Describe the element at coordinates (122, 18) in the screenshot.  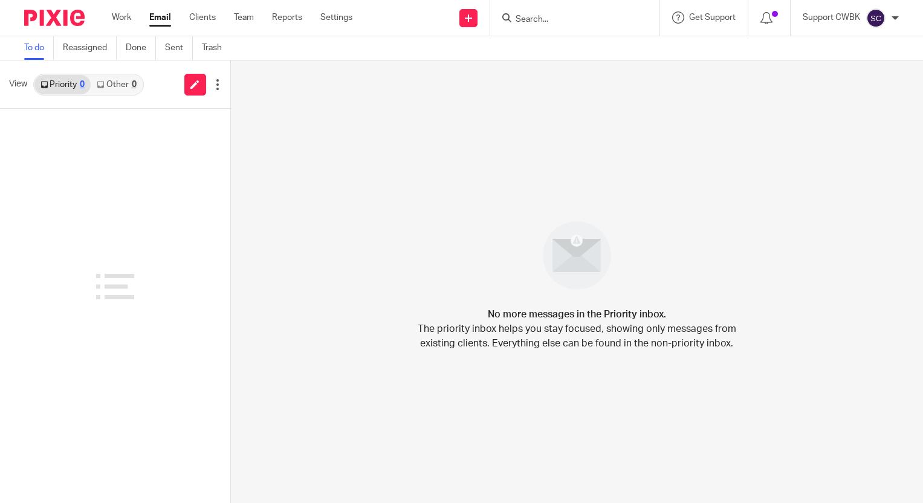
I see `a: Work` at that location.